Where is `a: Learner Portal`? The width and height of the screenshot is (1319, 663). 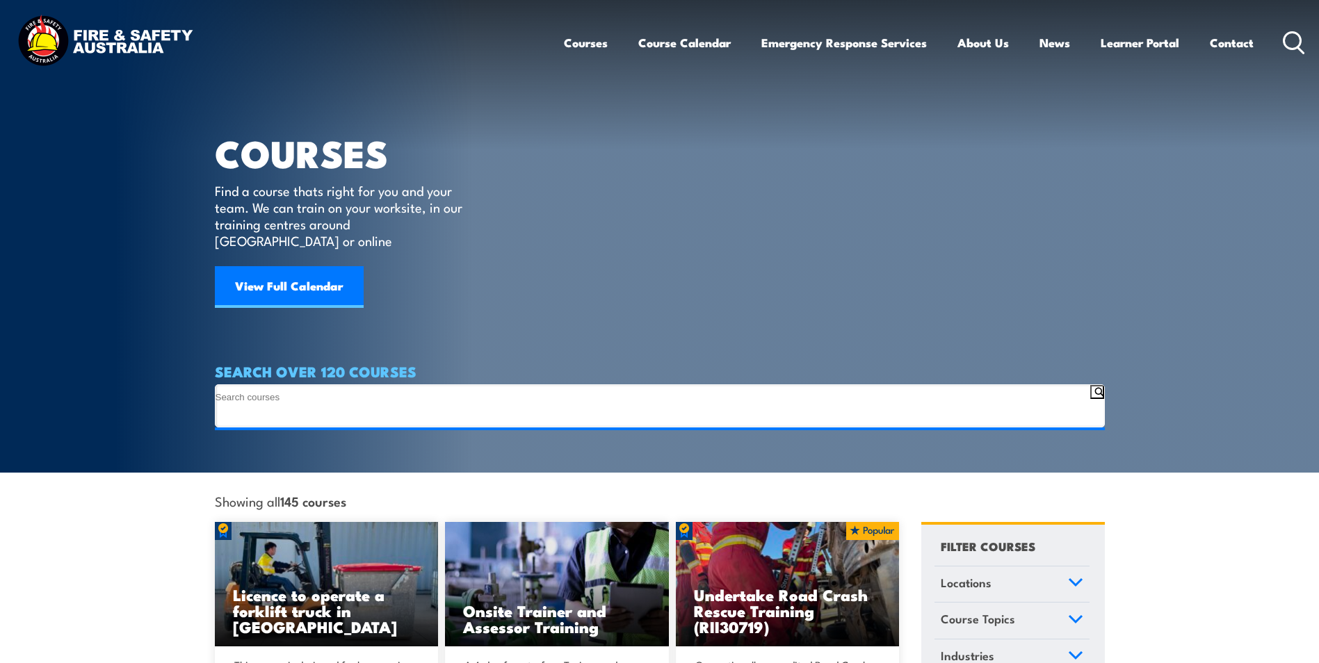
a: Learner Portal is located at coordinates (1140, 42).